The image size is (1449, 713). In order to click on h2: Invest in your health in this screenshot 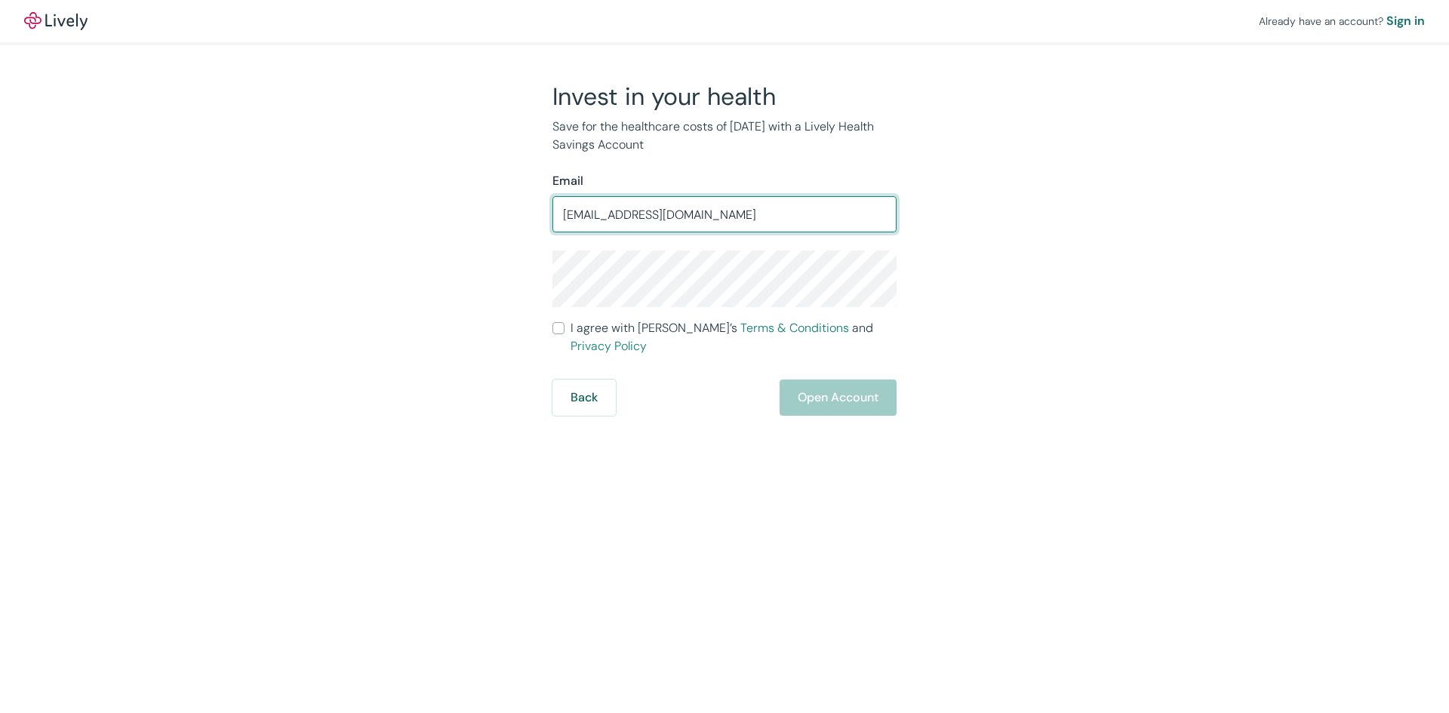, I will do `click(725, 97)`.